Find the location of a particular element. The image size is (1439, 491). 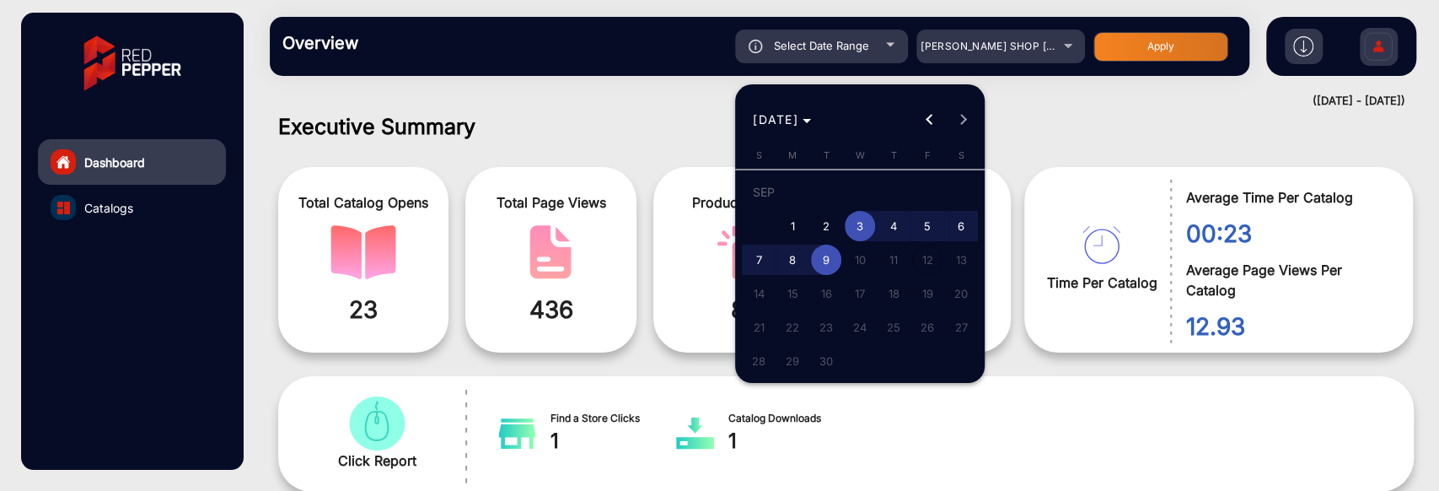

button: September 15, 2025 is located at coordinates (792, 293).